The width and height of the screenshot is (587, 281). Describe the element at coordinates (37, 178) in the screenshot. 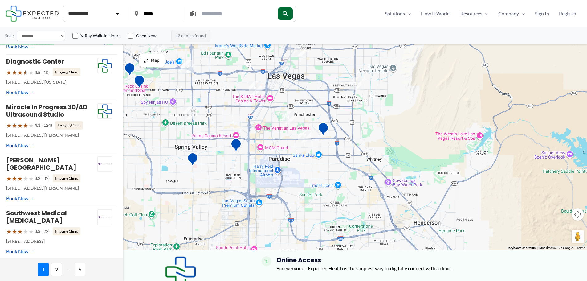

I see `span: 3.2` at that location.